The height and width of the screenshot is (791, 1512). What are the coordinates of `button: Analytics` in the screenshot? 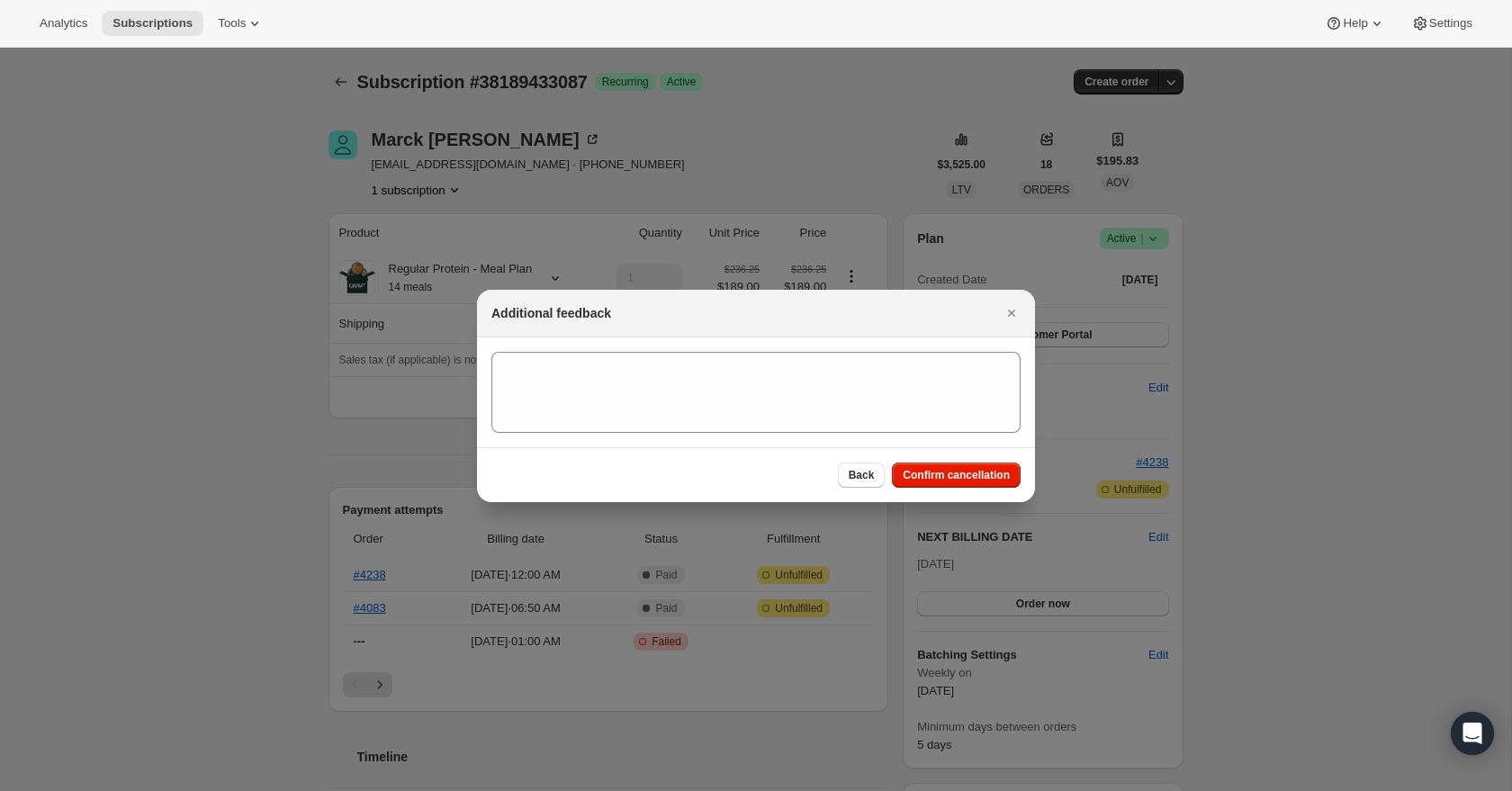 It's located at (63, 24).